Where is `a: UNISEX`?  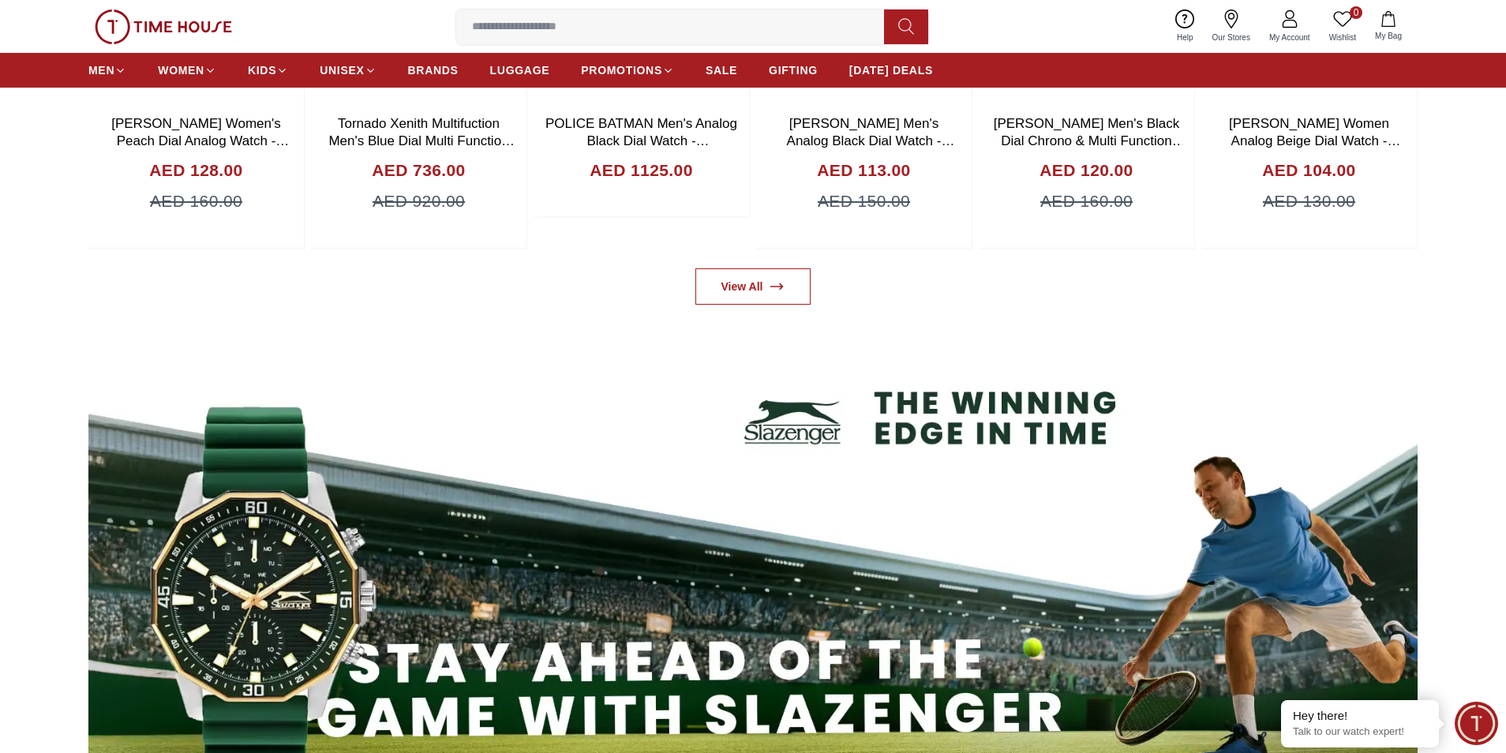
a: UNISEX is located at coordinates (347, 70).